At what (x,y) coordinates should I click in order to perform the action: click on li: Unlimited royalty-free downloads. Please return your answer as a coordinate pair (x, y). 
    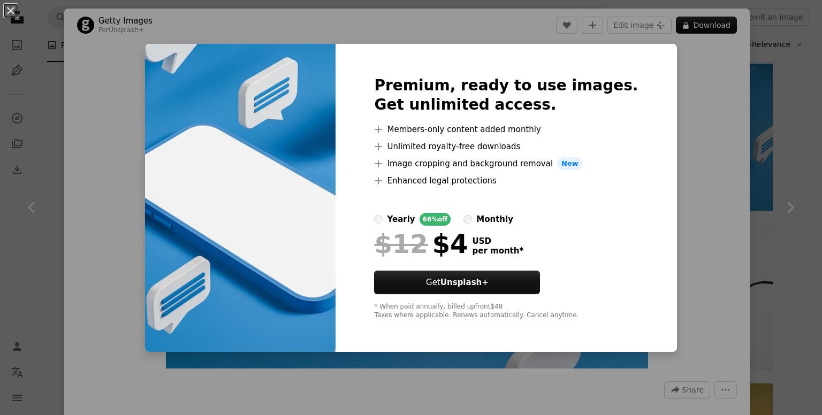
    Looking at the image, I should click on (506, 147).